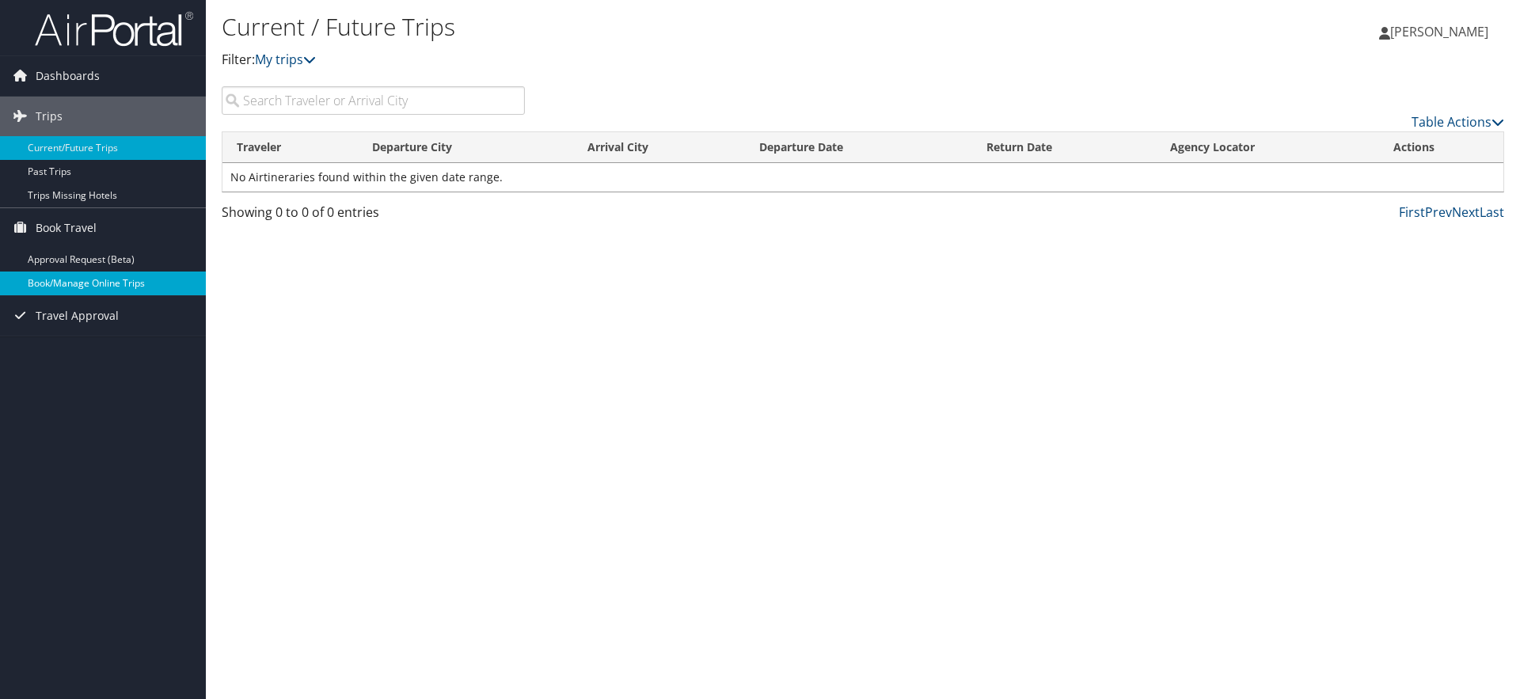  Describe the element at coordinates (863, 177) in the screenshot. I see `td: No Airtineraries found within the given date range.` at that location.